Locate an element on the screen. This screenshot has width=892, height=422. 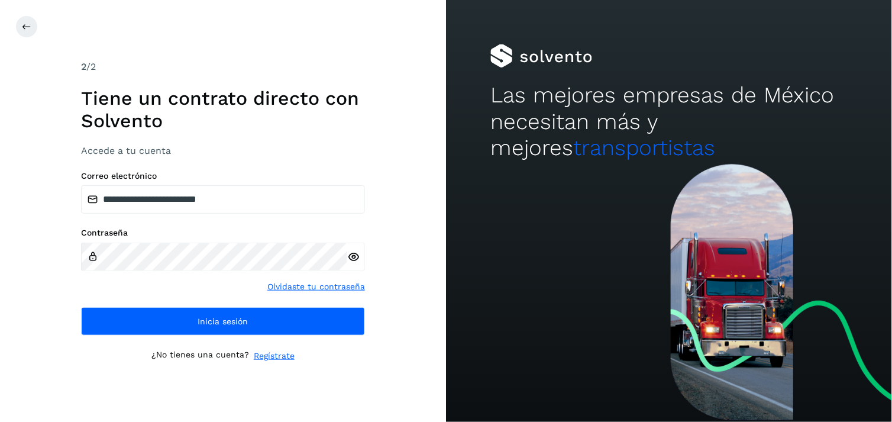
button: Inicia sesión is located at coordinates (223, 321).